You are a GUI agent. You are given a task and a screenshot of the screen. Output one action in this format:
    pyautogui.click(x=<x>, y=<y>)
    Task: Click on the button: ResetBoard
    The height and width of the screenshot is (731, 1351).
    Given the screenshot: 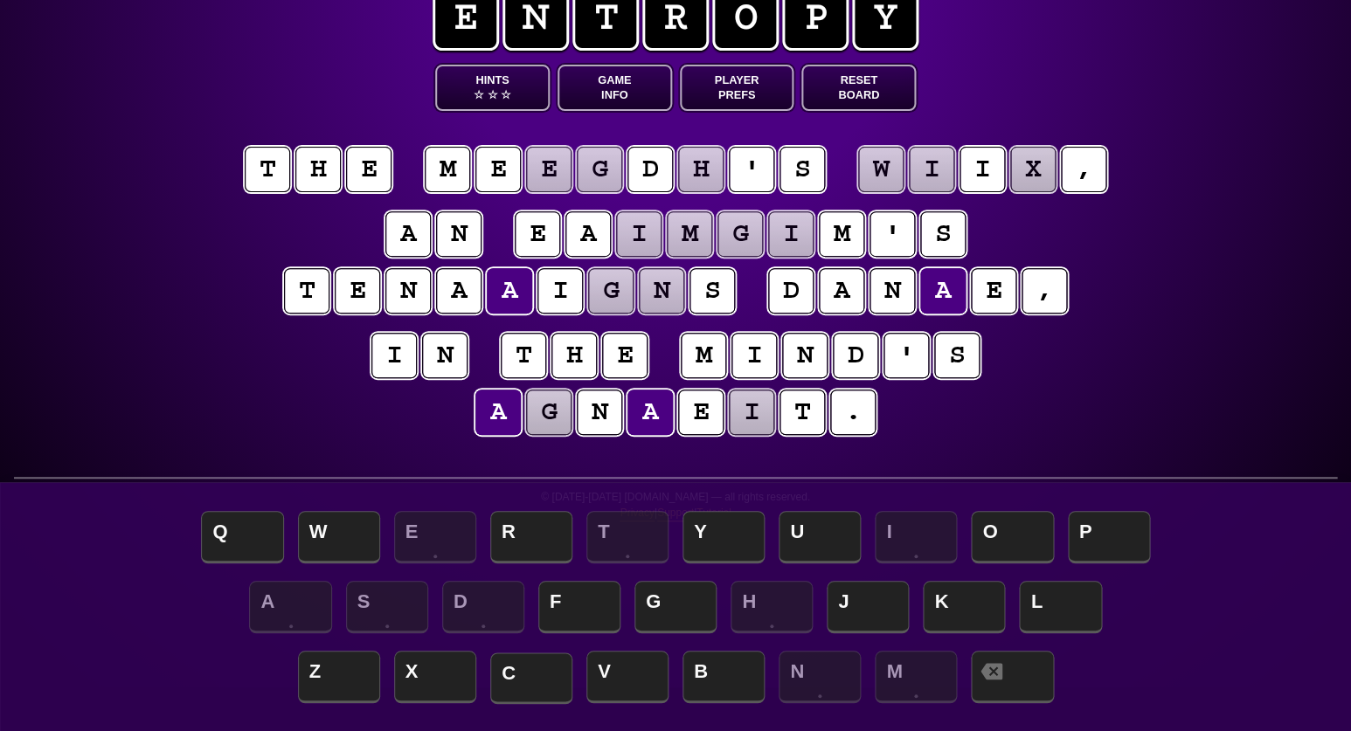 What is the action you would take?
    pyautogui.click(x=858, y=87)
    